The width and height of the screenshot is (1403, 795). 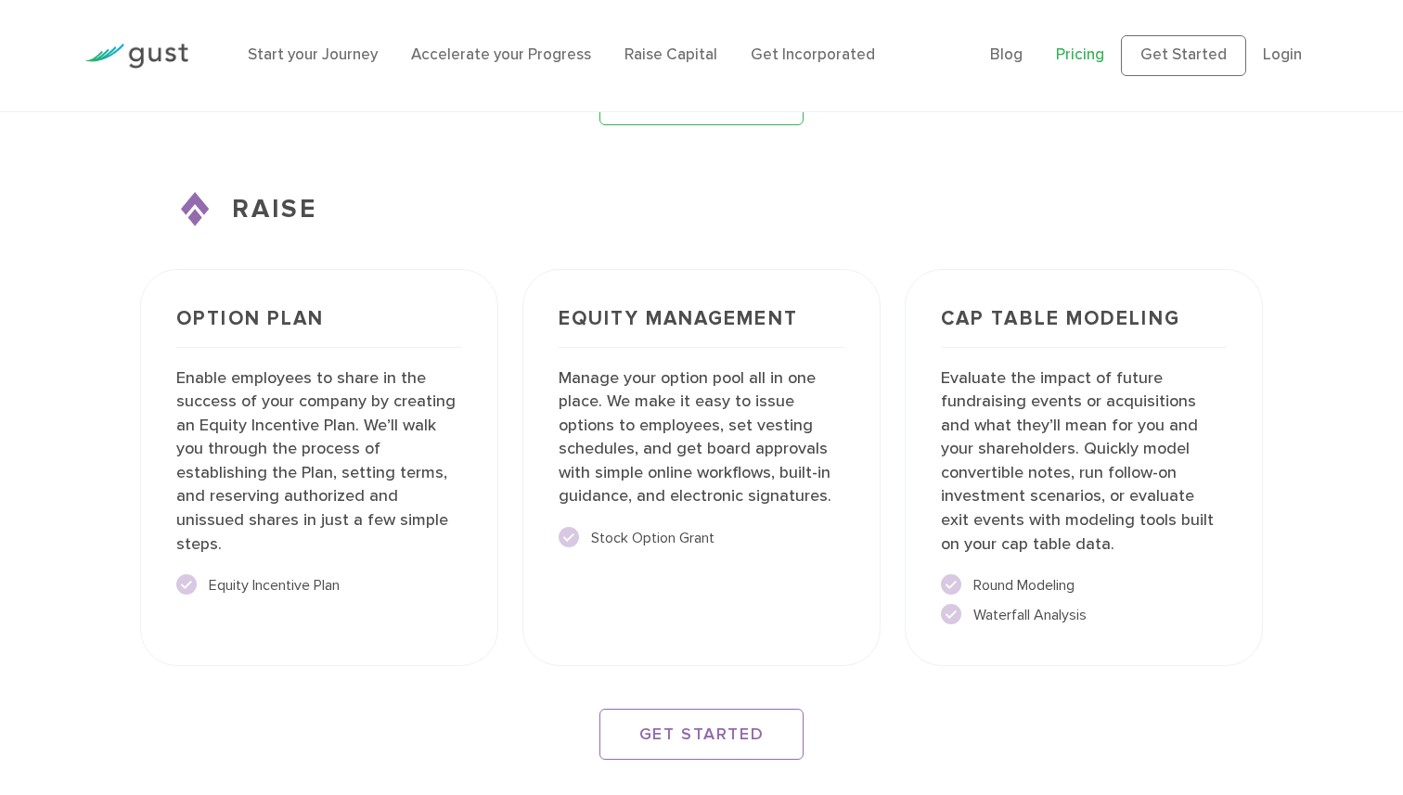 I want to click on a: Blog, so click(x=1006, y=55).